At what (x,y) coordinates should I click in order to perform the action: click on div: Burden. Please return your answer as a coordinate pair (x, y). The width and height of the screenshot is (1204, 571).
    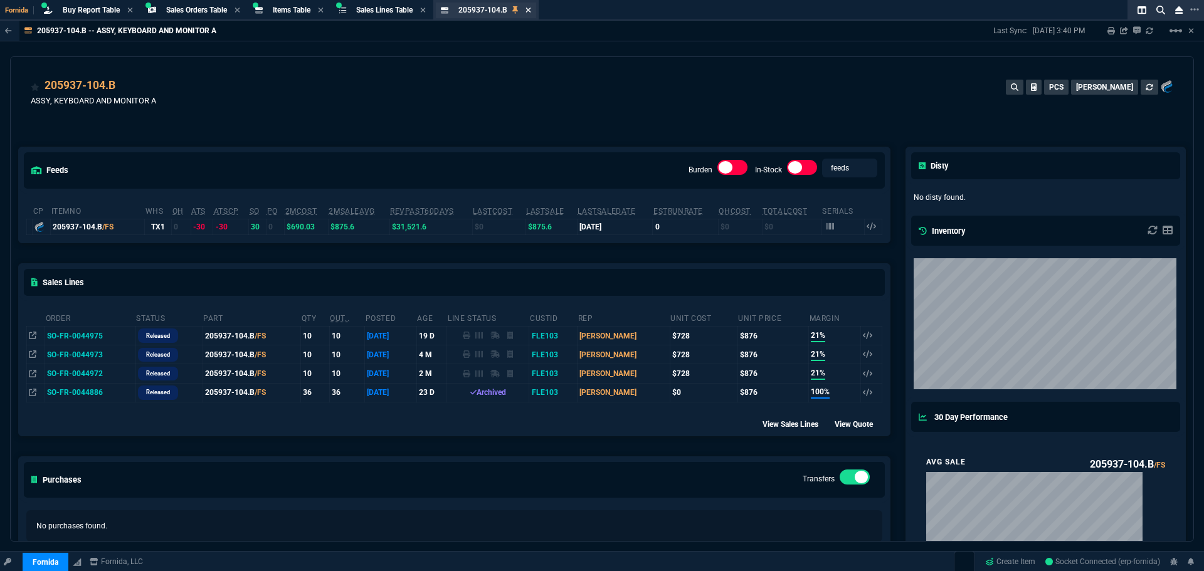
    Looking at the image, I should click on (733, 170).